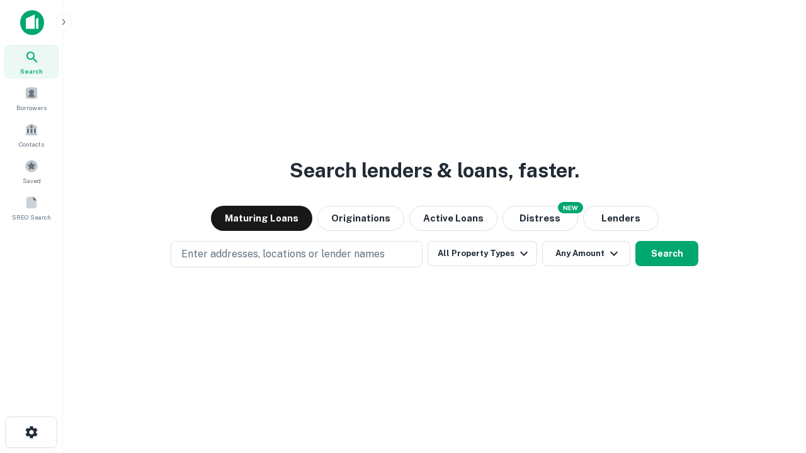 Image resolution: width=806 pixels, height=453 pixels. Describe the element at coordinates (32, 23) in the screenshot. I see `img: capitalize-icon.png` at that location.